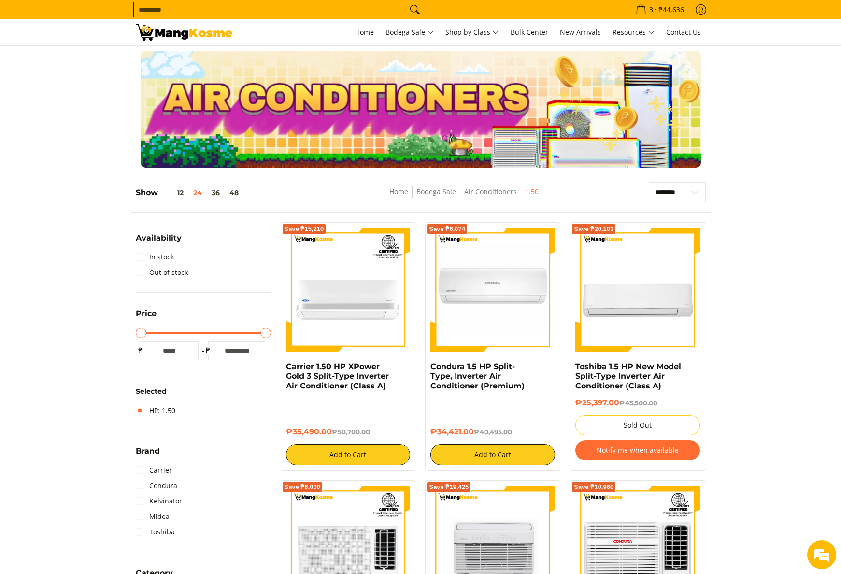 Image resolution: width=841 pixels, height=574 pixels. I want to click on h6: ₱35,490.00, so click(348, 432).